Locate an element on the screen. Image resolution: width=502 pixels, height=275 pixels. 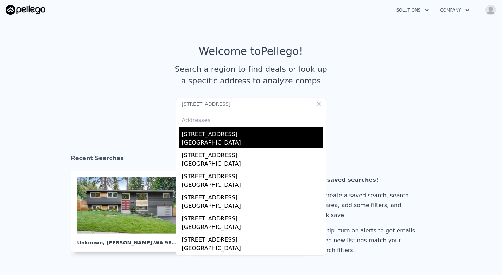
img: avatar is located at coordinates (491, 10).